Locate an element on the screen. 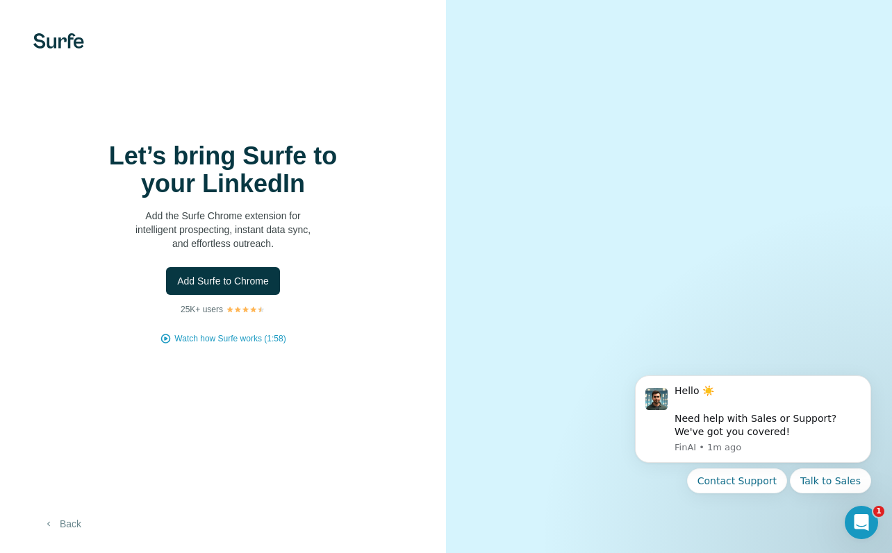  div: Quick reply options is located at coordinates (139, 123).